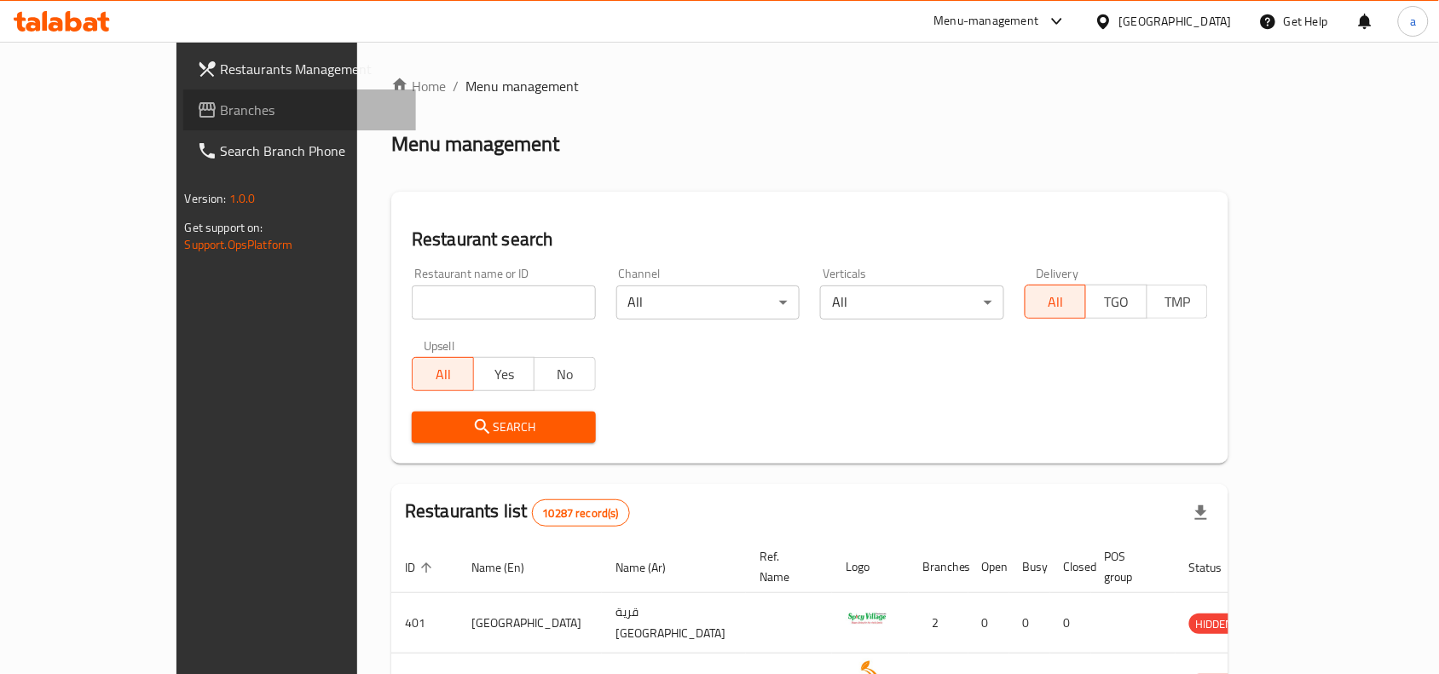  What do you see at coordinates (565, 374) in the screenshot?
I see `span: No` at bounding box center [565, 374].